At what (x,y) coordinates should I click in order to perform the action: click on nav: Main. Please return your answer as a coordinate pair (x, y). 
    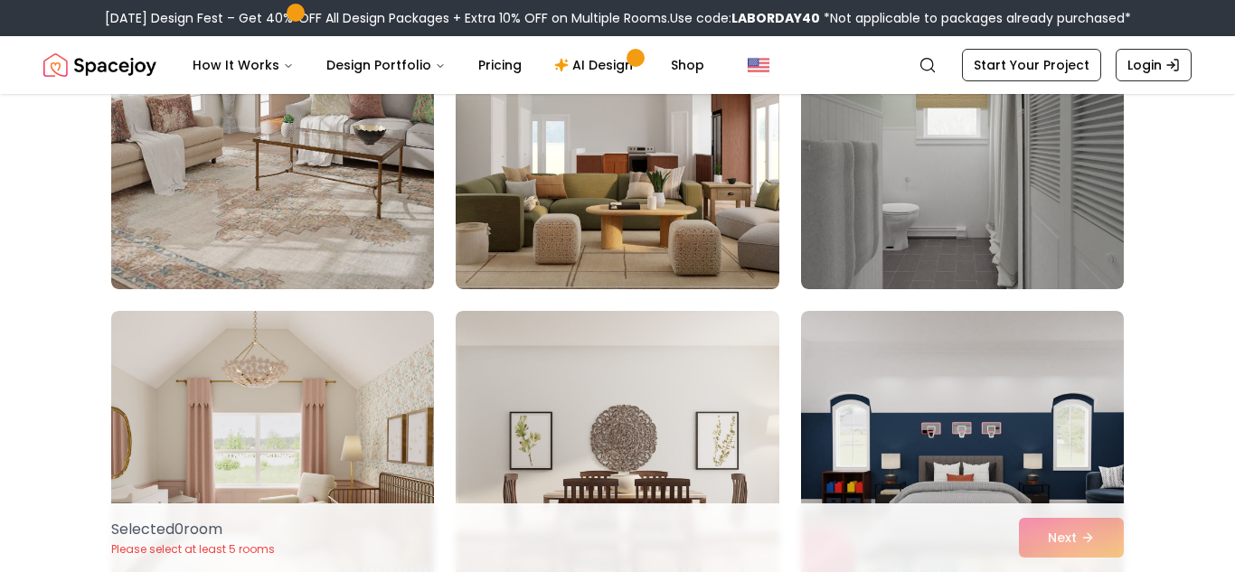
    Looking at the image, I should click on (449, 65).